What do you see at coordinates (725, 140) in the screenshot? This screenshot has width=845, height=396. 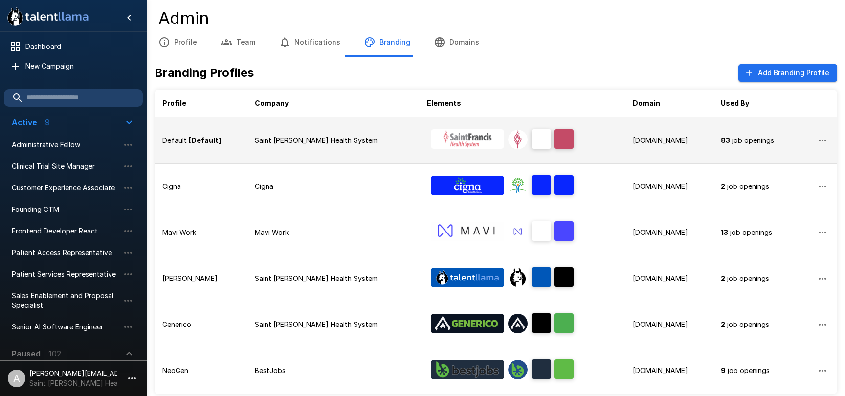 I see `b: 83` at bounding box center [725, 140].